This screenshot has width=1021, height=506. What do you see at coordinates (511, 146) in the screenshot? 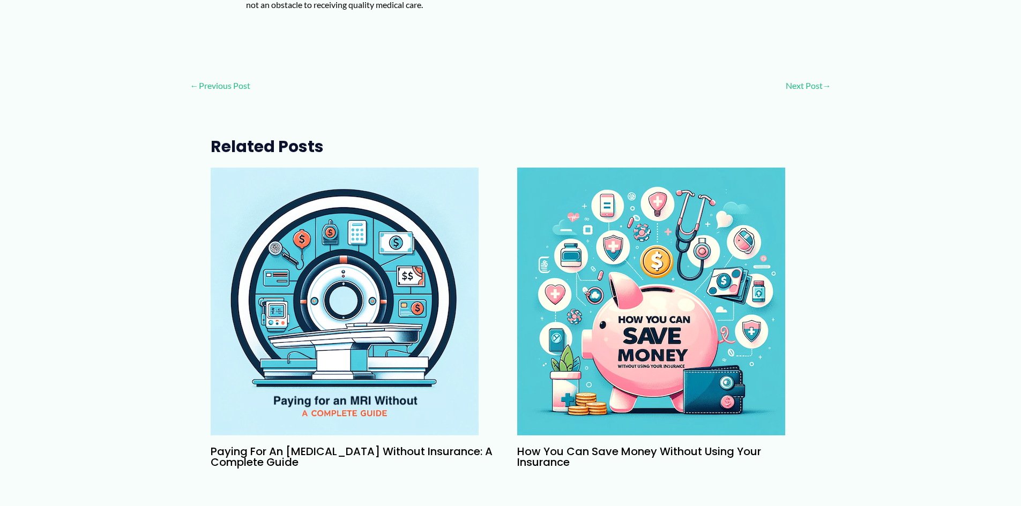
I see `h2: Related Posts` at bounding box center [511, 146].